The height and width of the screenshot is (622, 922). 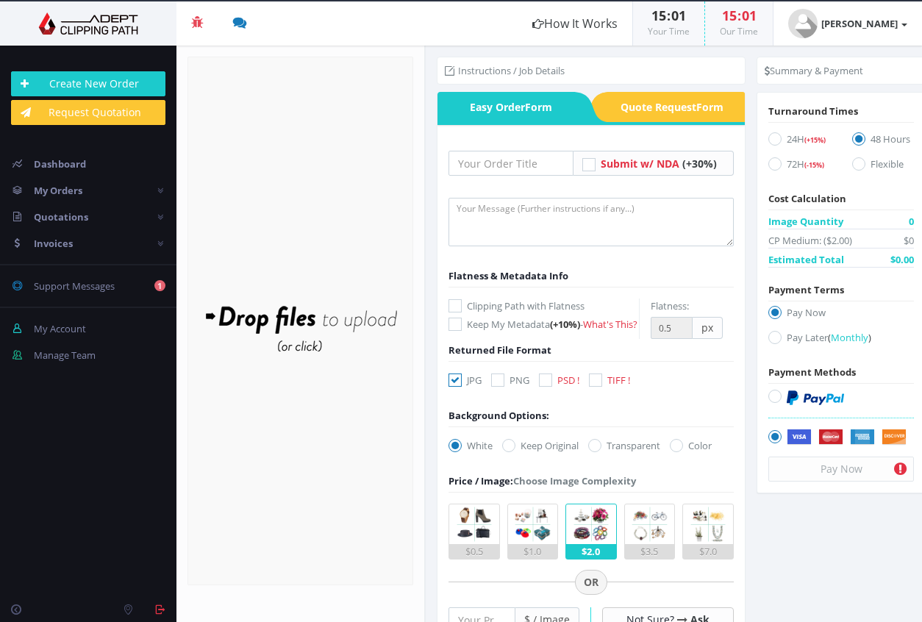 What do you see at coordinates (505, 107) in the screenshot?
I see `a: Easy OrderForm` at bounding box center [505, 107].